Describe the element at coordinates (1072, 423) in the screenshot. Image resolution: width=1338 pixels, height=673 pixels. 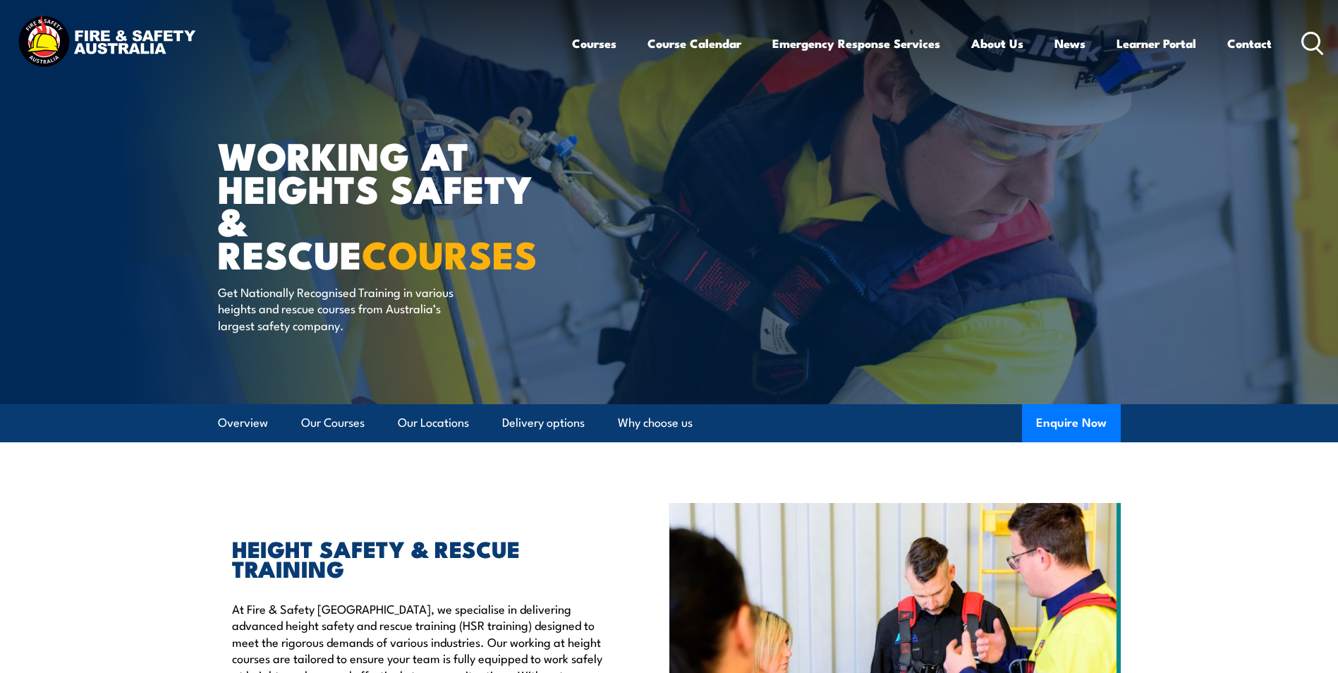
I see `button: Enquire Now` at that location.